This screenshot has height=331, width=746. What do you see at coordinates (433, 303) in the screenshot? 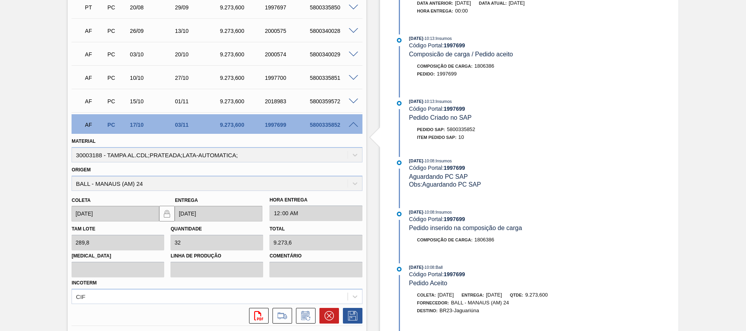
I see `span: Fornecedor:` at bounding box center [433, 303].